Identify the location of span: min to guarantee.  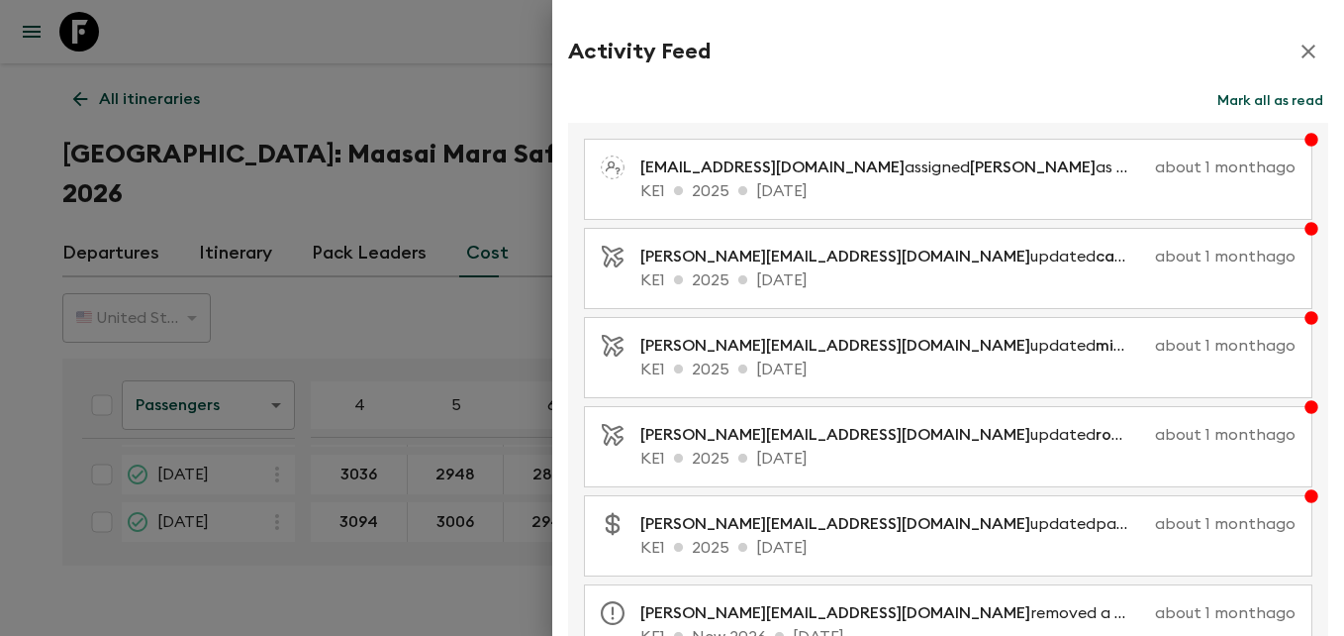
(1162, 346).